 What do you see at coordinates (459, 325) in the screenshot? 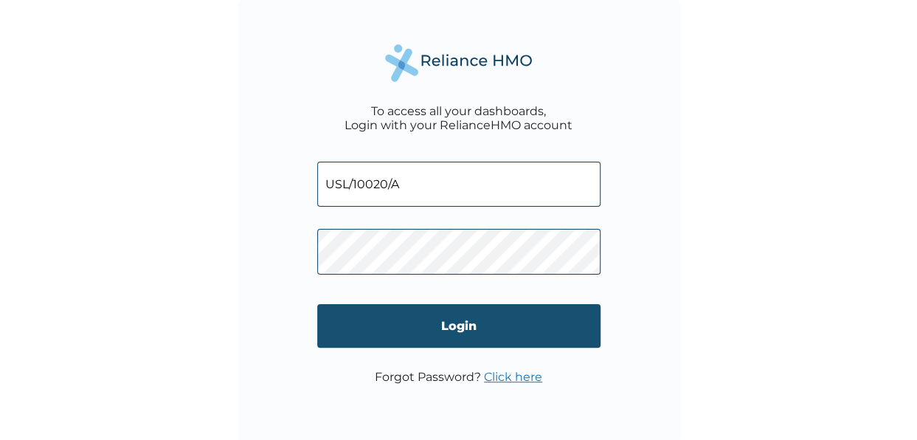
I see `input: Login` at bounding box center [459, 325].